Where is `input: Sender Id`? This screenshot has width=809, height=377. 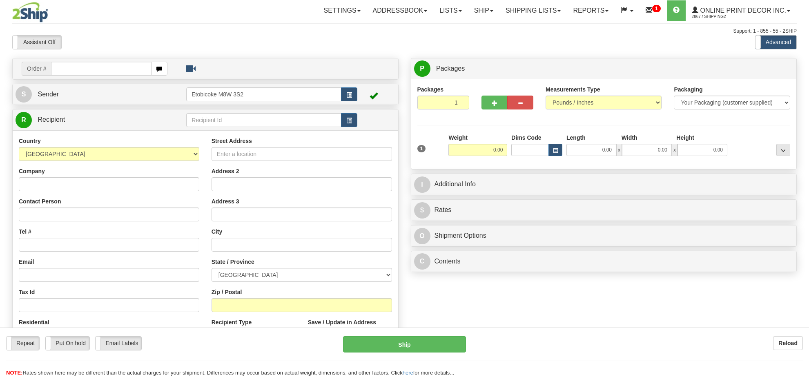 input: Sender Id is located at coordinates (264, 94).